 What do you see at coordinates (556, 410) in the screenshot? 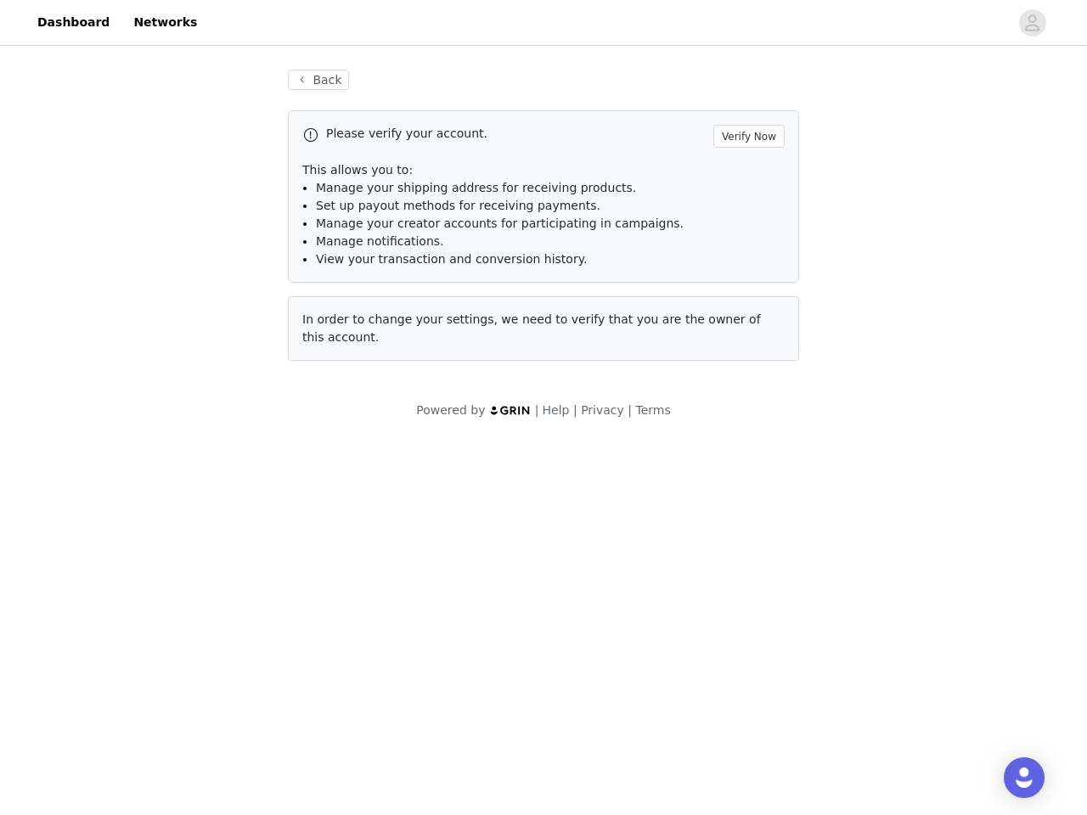
I see `a: Help` at bounding box center [556, 410].